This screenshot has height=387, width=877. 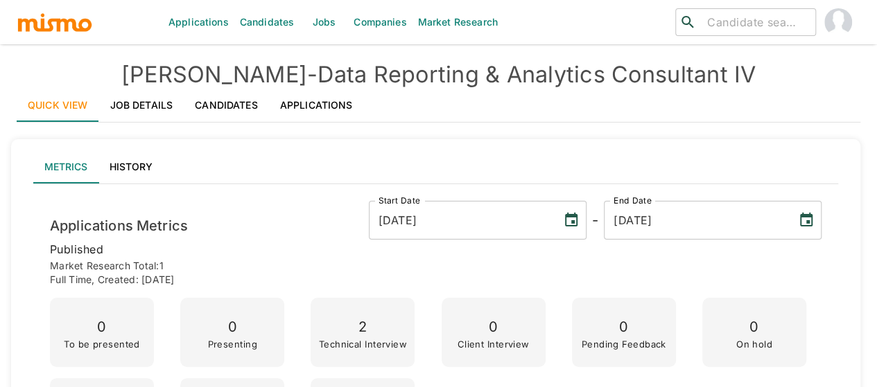 What do you see at coordinates (362, 327) in the screenshot?
I see `p: 2` at bounding box center [362, 327].